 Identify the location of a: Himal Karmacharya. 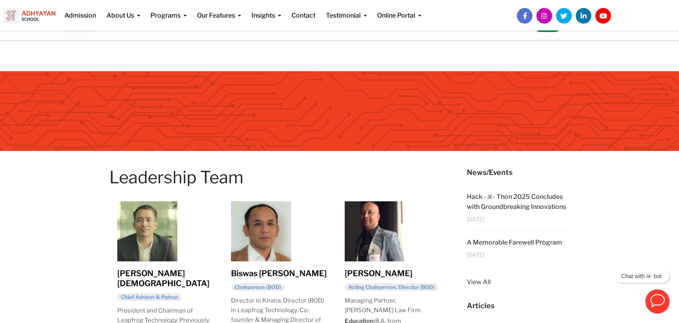
(147, 231).